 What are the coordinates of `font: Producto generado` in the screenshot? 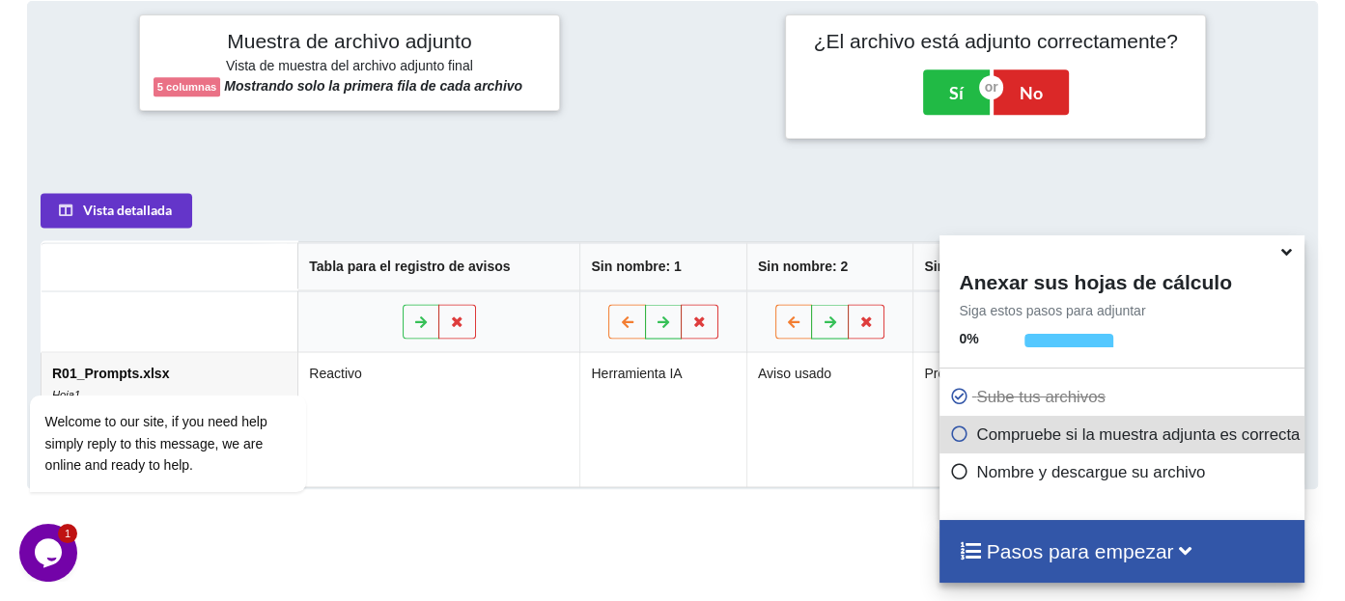 It's located at (982, 374).